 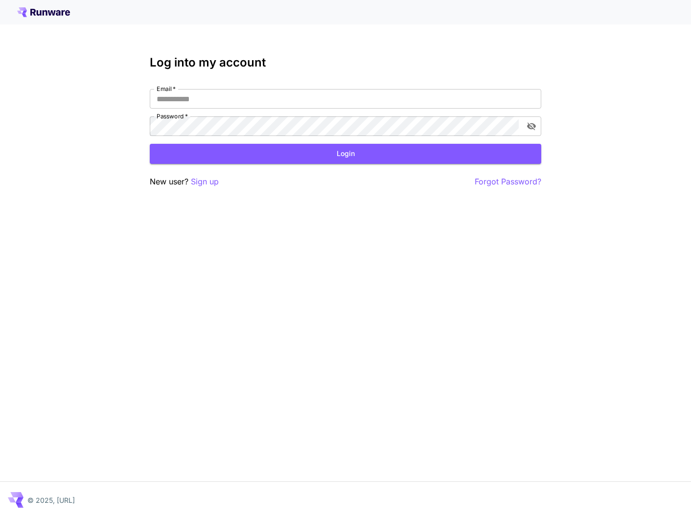 I want to click on p: Sign up, so click(x=204, y=181).